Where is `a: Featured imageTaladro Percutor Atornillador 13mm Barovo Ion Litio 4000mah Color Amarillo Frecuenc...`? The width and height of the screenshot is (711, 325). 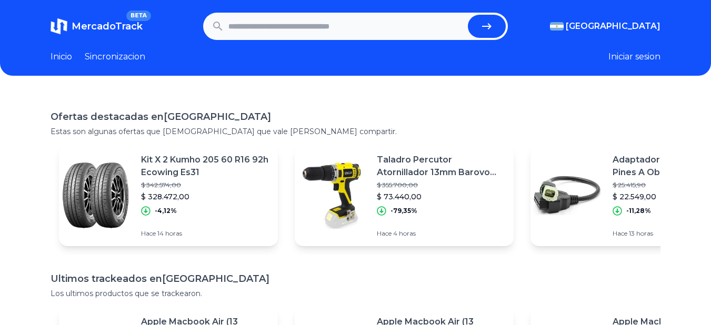 a: Featured imageTaladro Percutor Atornillador 13mm Barovo Ion Litio 4000mah Color Amarillo Frecuenc... is located at coordinates (404, 196).